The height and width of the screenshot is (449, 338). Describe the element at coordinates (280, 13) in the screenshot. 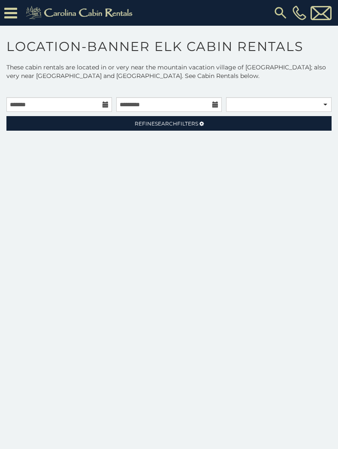

I see `img: search-regular.svg` at that location.